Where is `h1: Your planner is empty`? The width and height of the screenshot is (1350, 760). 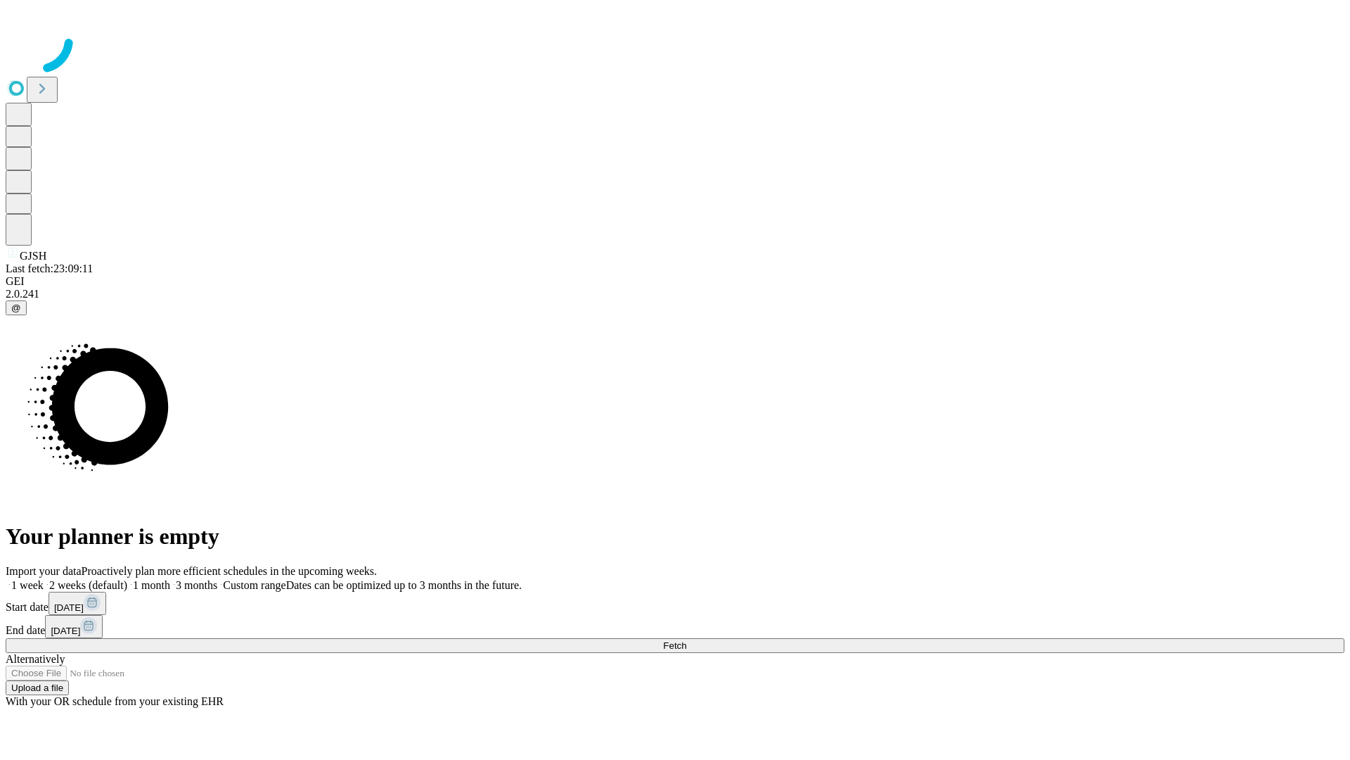 h1: Your planner is empty is located at coordinates (675, 536).